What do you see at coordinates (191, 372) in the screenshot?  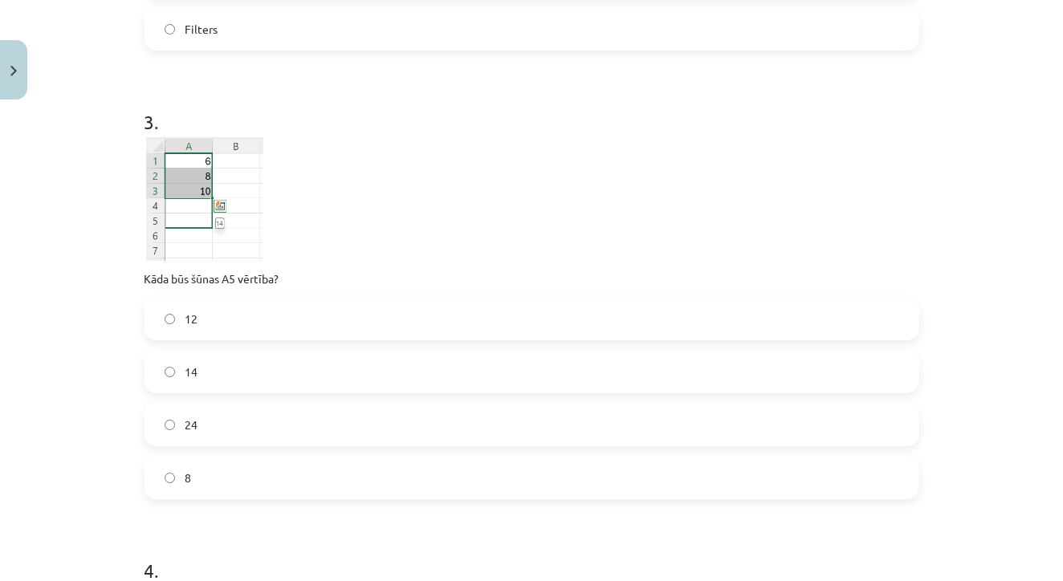 I see `span: 14` at bounding box center [191, 372].